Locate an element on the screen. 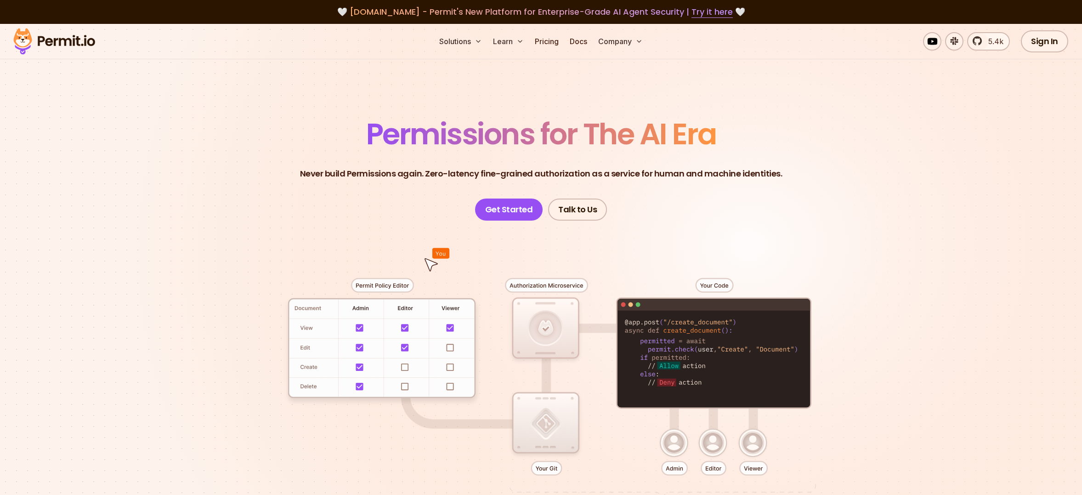 Image resolution: width=1082 pixels, height=495 pixels. a: Docs is located at coordinates (578, 41).